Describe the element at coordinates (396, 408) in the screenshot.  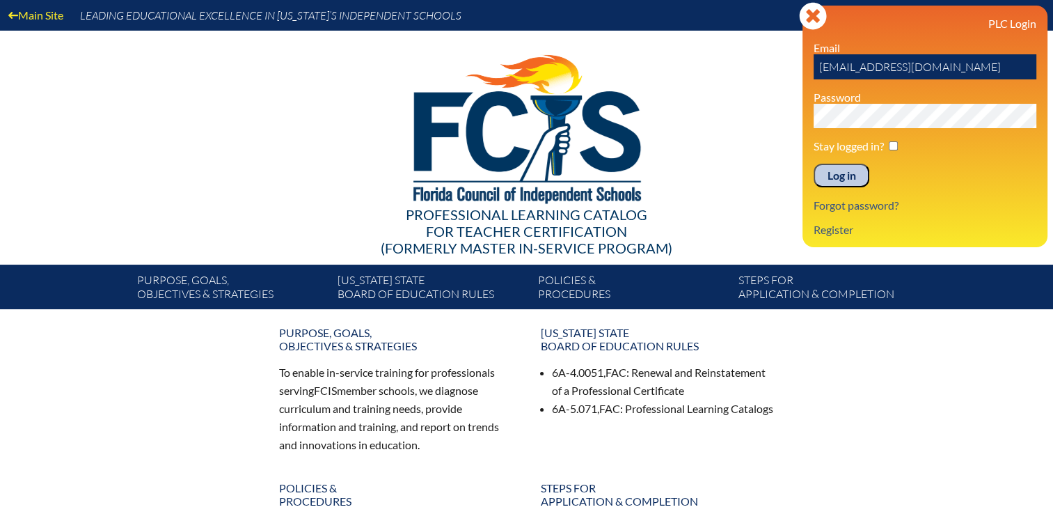
I see `p: To enable in-service training for professionals serving member schools, we diagnose curriculum an...` at that location.